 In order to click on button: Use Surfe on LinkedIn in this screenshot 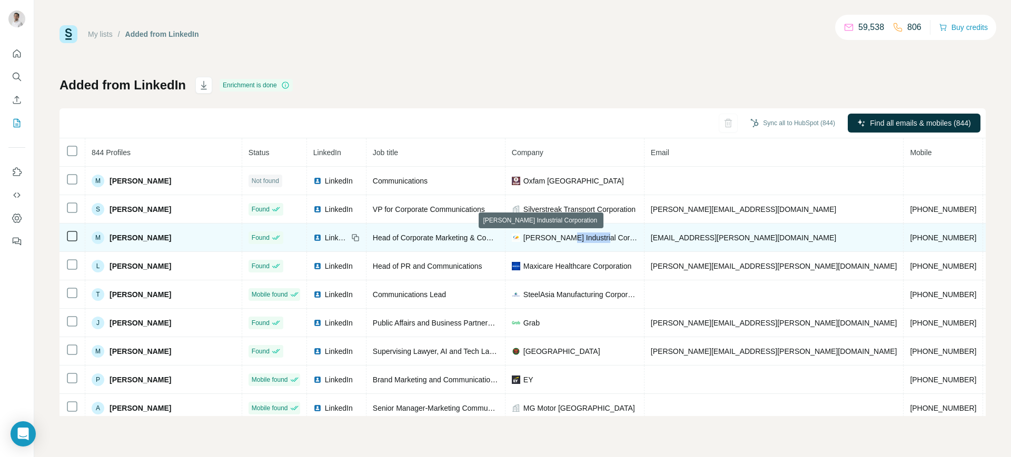, I will do `click(17, 172)`.